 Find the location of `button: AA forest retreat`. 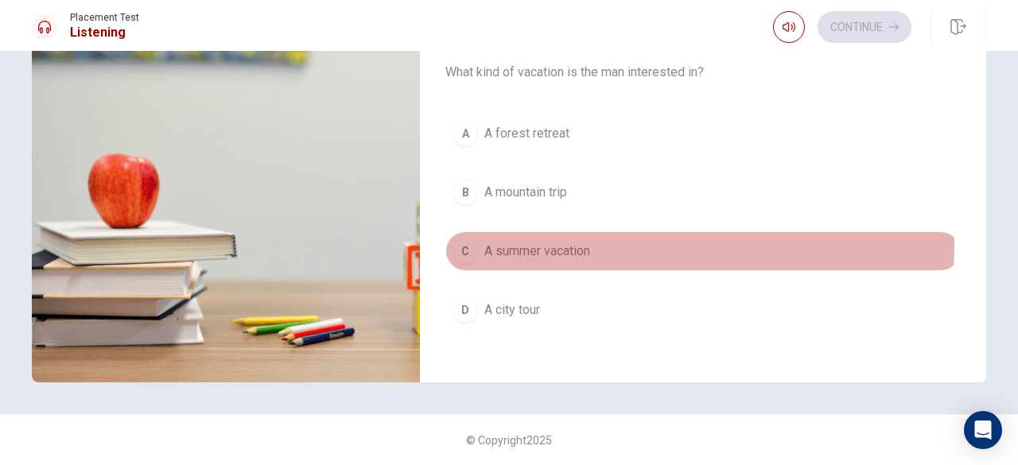

button: AA forest retreat is located at coordinates (703, 134).